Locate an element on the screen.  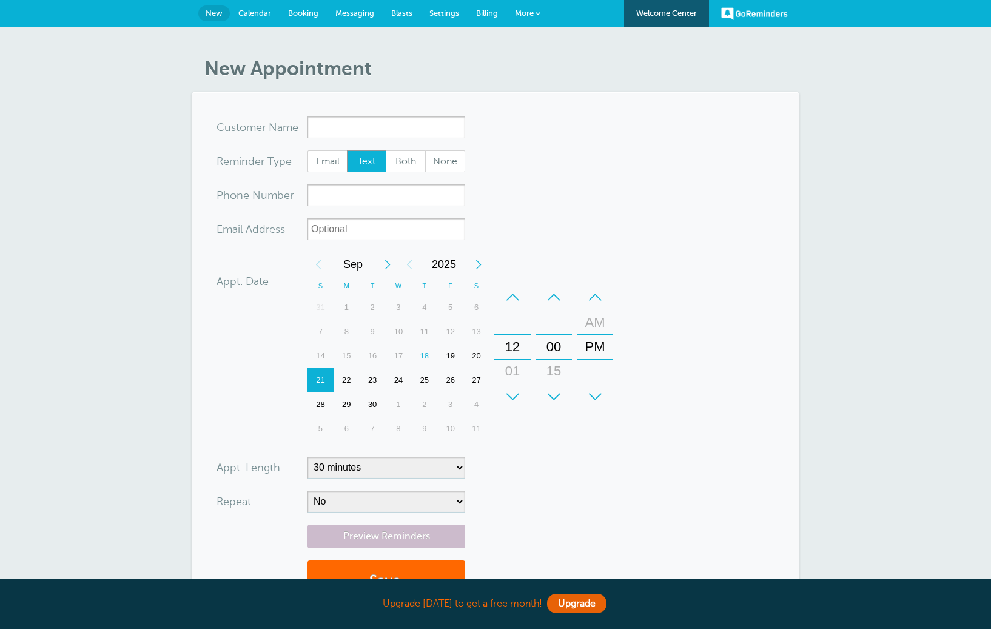
div: Friday, September 5 is located at coordinates (450, 307).